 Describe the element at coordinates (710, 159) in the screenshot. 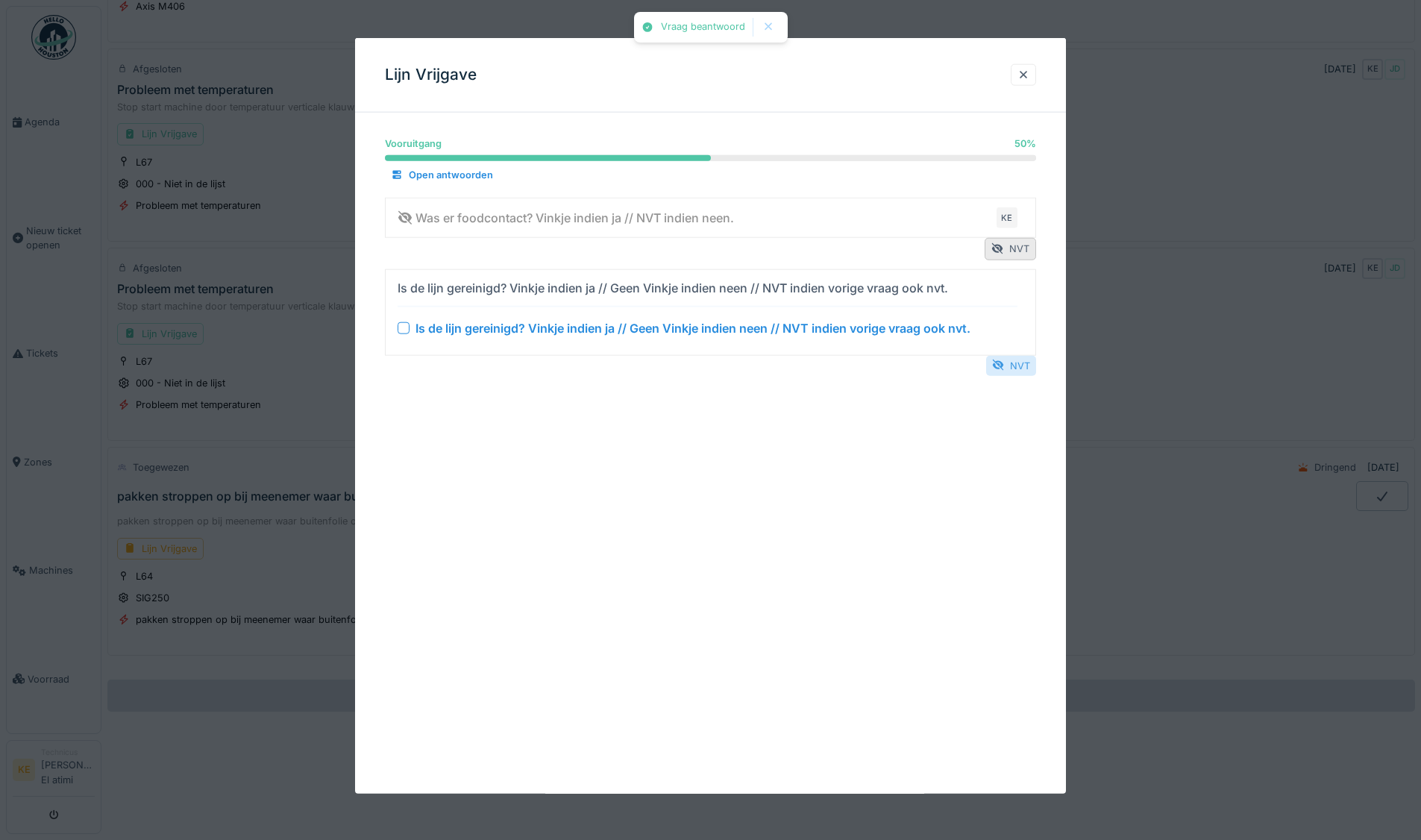

I see `progress: 50 %` at that location.